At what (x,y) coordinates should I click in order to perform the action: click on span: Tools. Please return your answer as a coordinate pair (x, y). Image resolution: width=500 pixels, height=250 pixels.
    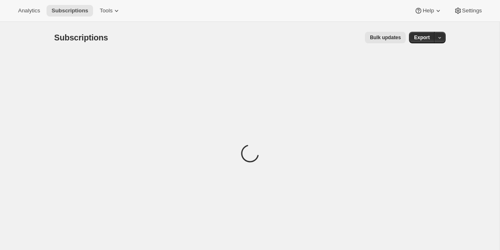
    Looking at the image, I should click on (106, 11).